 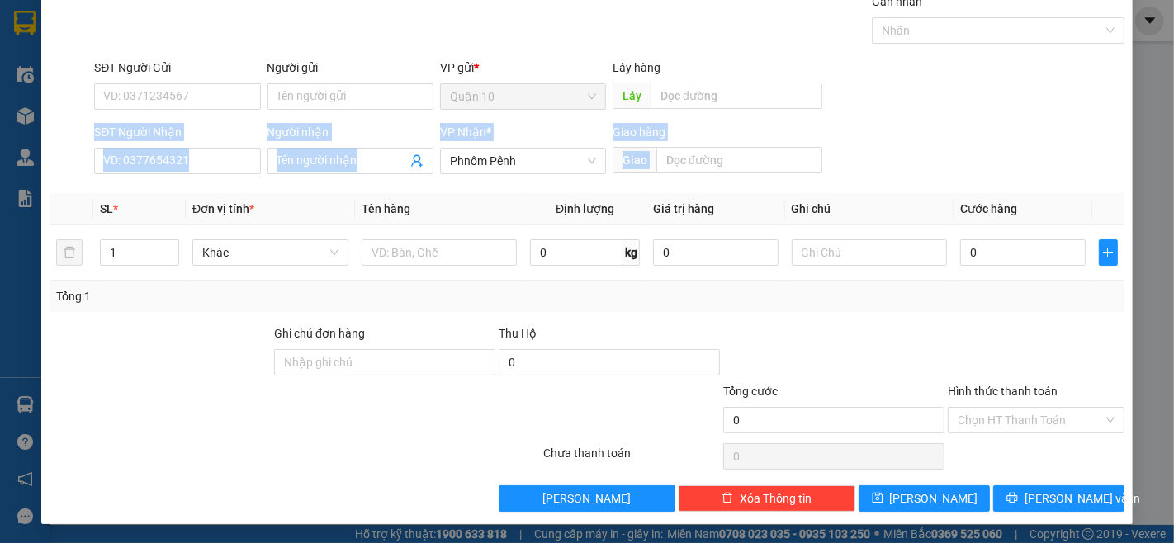 I want to click on span: save, so click(x=878, y=499).